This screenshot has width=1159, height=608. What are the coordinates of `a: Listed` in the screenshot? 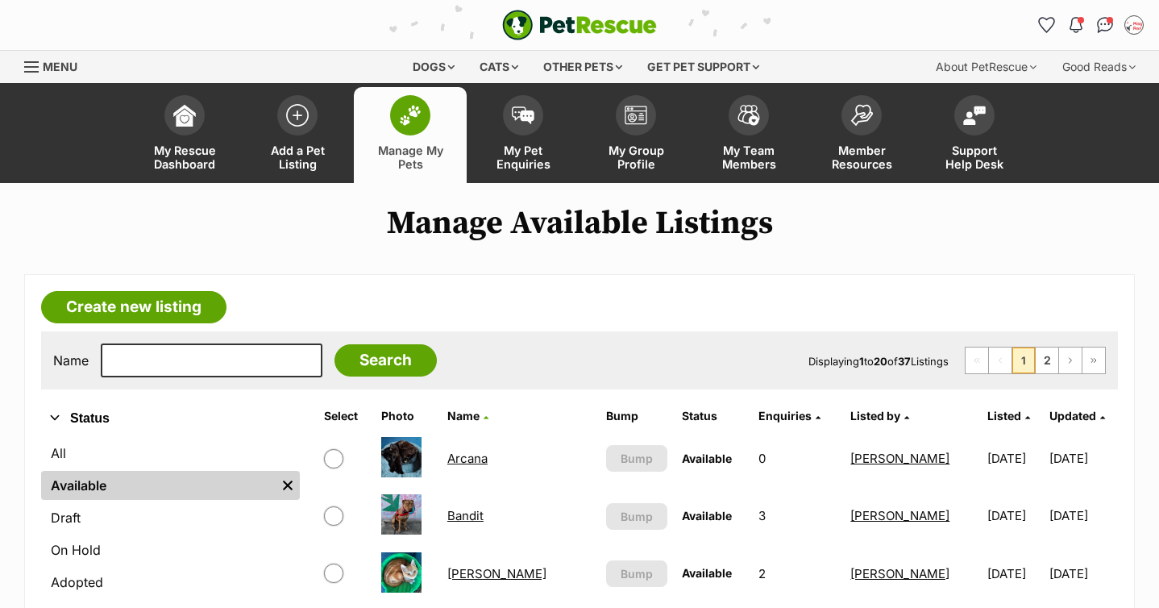 It's located at (1009, 415).